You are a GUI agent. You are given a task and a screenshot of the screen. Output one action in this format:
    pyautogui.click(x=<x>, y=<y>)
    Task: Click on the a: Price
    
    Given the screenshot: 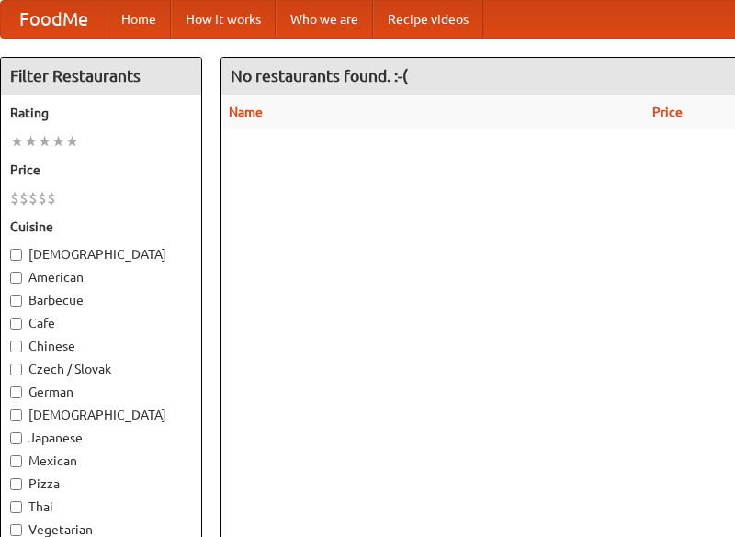 What is the action you would take?
    pyautogui.click(x=667, y=112)
    